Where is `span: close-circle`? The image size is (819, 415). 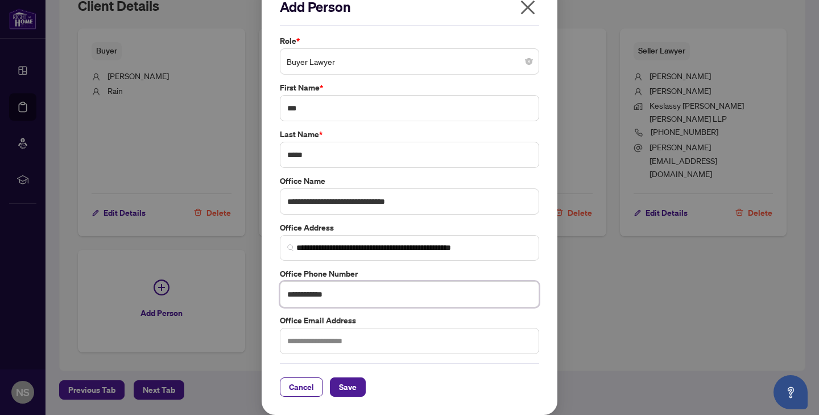
span: close-circle is located at coordinates (529, 61).